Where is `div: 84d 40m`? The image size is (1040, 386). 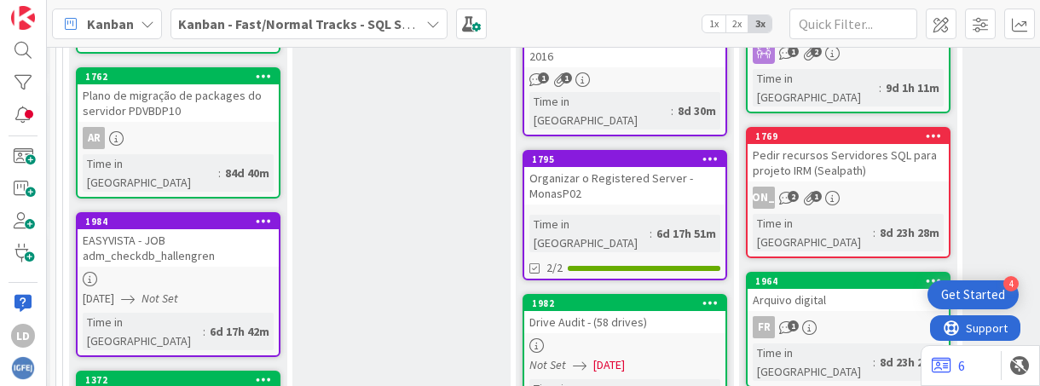 div: 84d 40m is located at coordinates (247, 173).